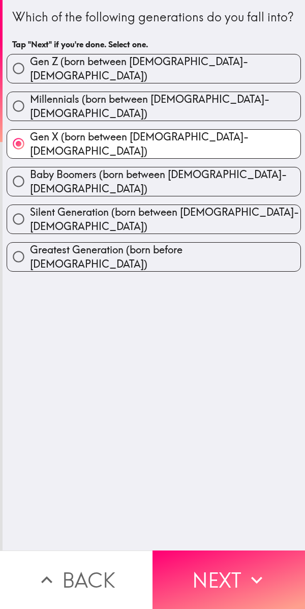 This screenshot has height=609, width=305. I want to click on h6: Tap "Next" if you're done. Select one., so click(154, 44).